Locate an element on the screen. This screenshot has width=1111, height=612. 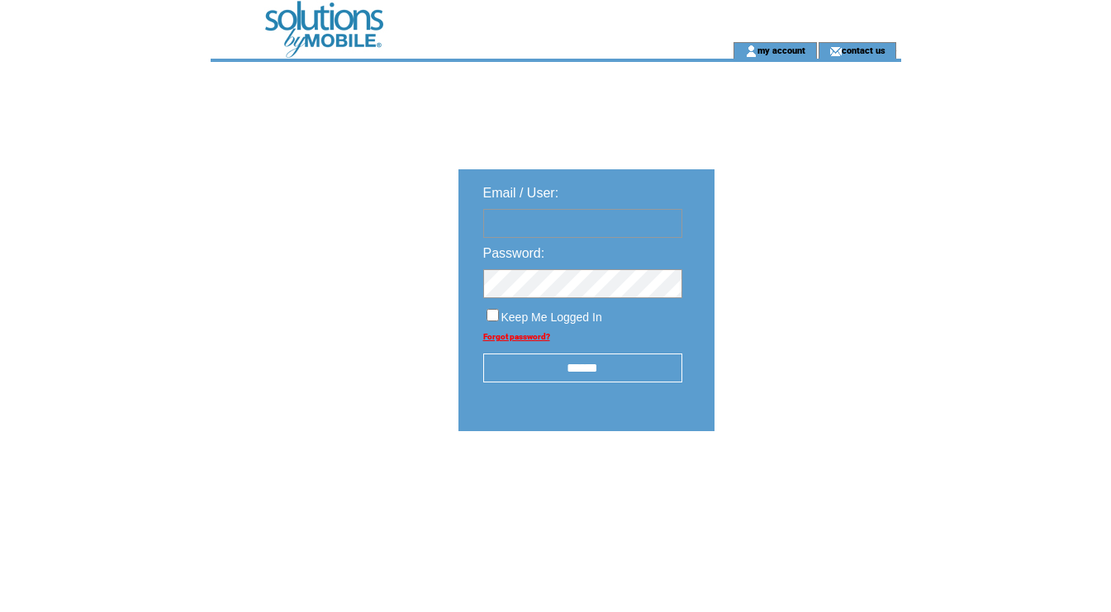
span: Email / User: is located at coordinates (521, 193).